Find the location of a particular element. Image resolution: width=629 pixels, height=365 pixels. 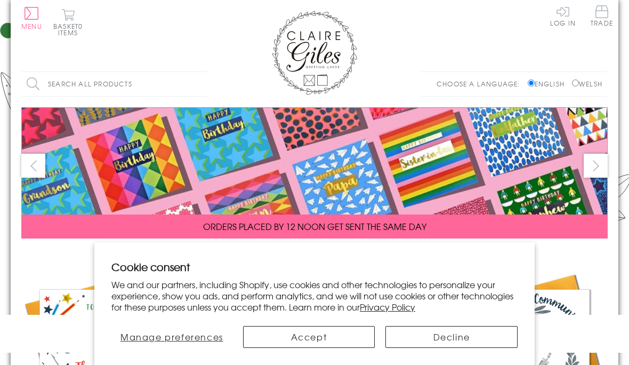

span: Menu is located at coordinates (31, 26).